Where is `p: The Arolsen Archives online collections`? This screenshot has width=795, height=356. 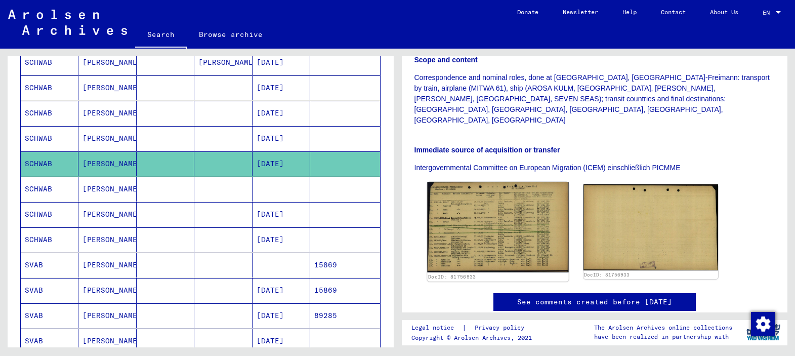
p: The Arolsen Archives online collections is located at coordinates (663, 327).